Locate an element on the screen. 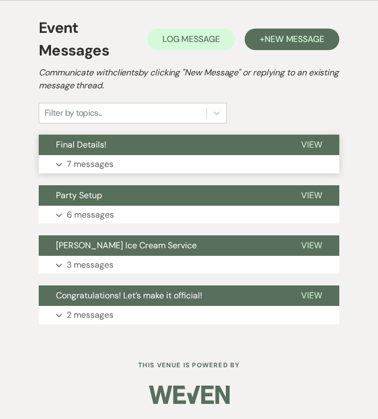 The width and height of the screenshot is (378, 419). span: New Message is located at coordinates (294, 39).